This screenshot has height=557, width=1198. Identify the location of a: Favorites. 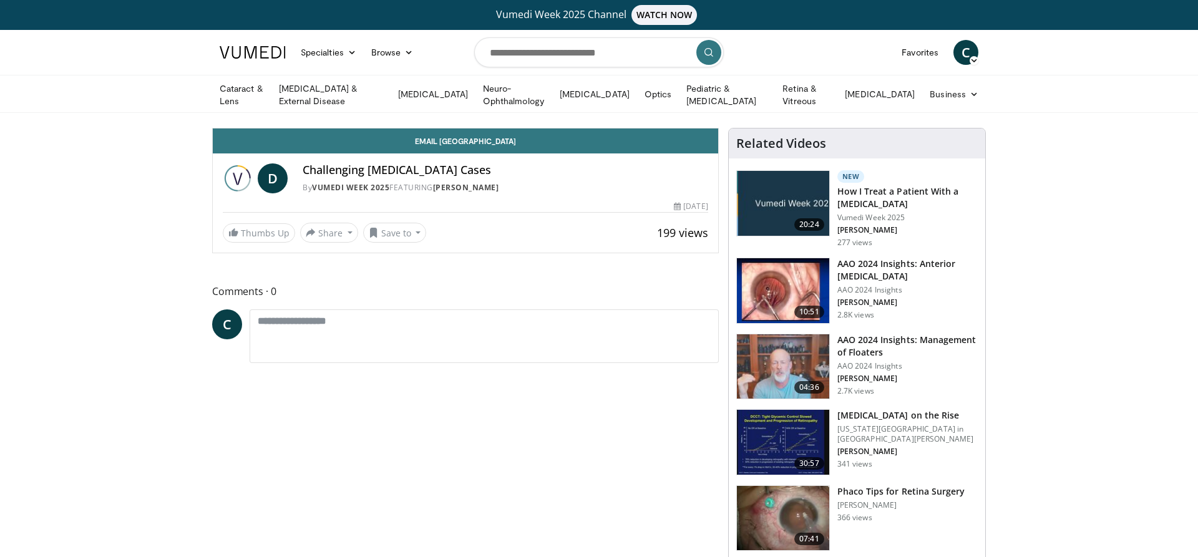
(919, 52).